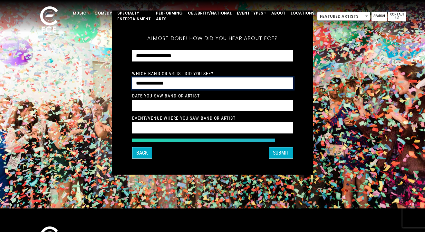 The image size is (425, 232). I want to click on label: Date You Saw Band or Artist, so click(166, 95).